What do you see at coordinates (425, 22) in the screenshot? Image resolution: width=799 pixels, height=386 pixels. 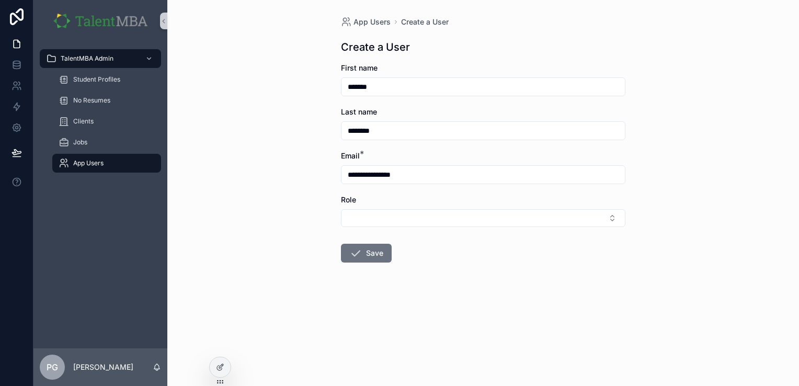 I see `a: Create a User` at bounding box center [425, 22].